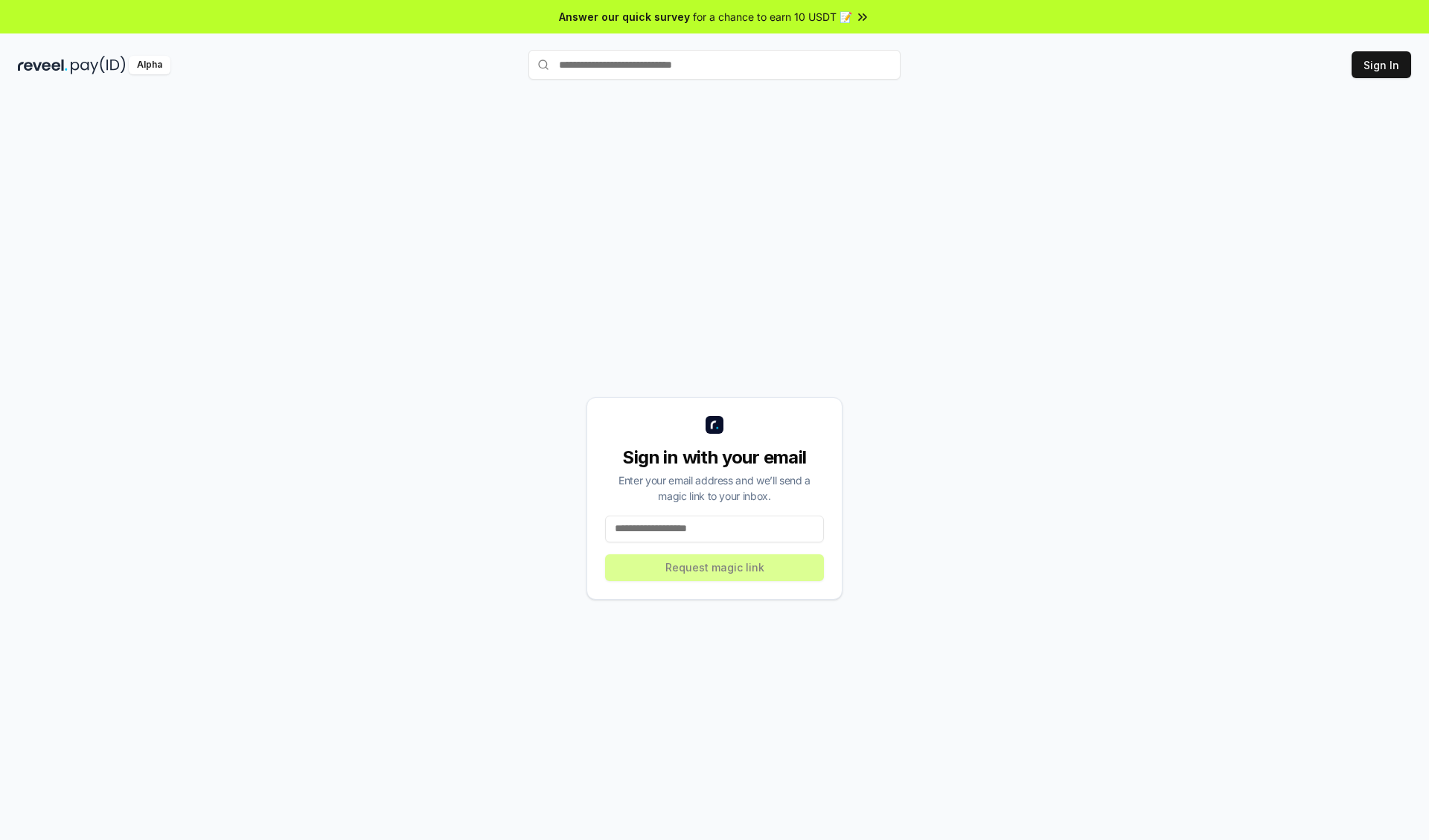 This screenshot has width=1429, height=840. Describe the element at coordinates (98, 64) in the screenshot. I see `img: pay_id` at that location.